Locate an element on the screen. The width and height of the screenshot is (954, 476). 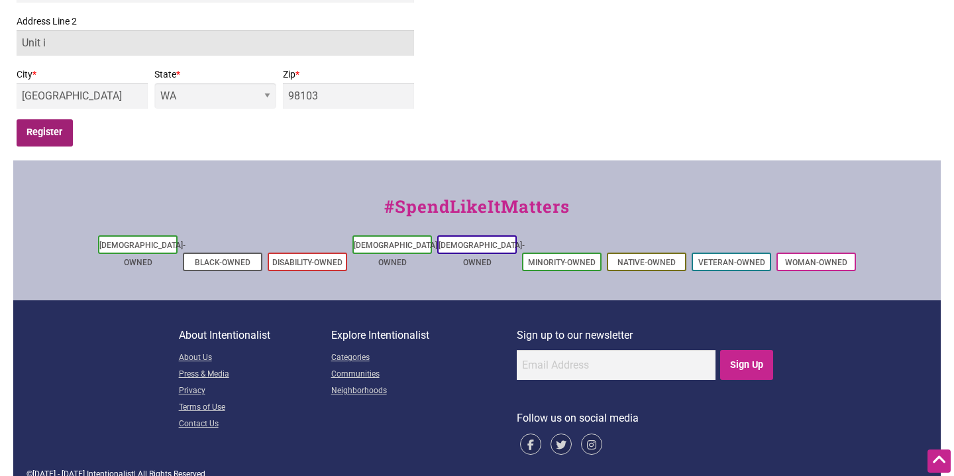
p: Sign up to our newsletter is located at coordinates (646, 335).